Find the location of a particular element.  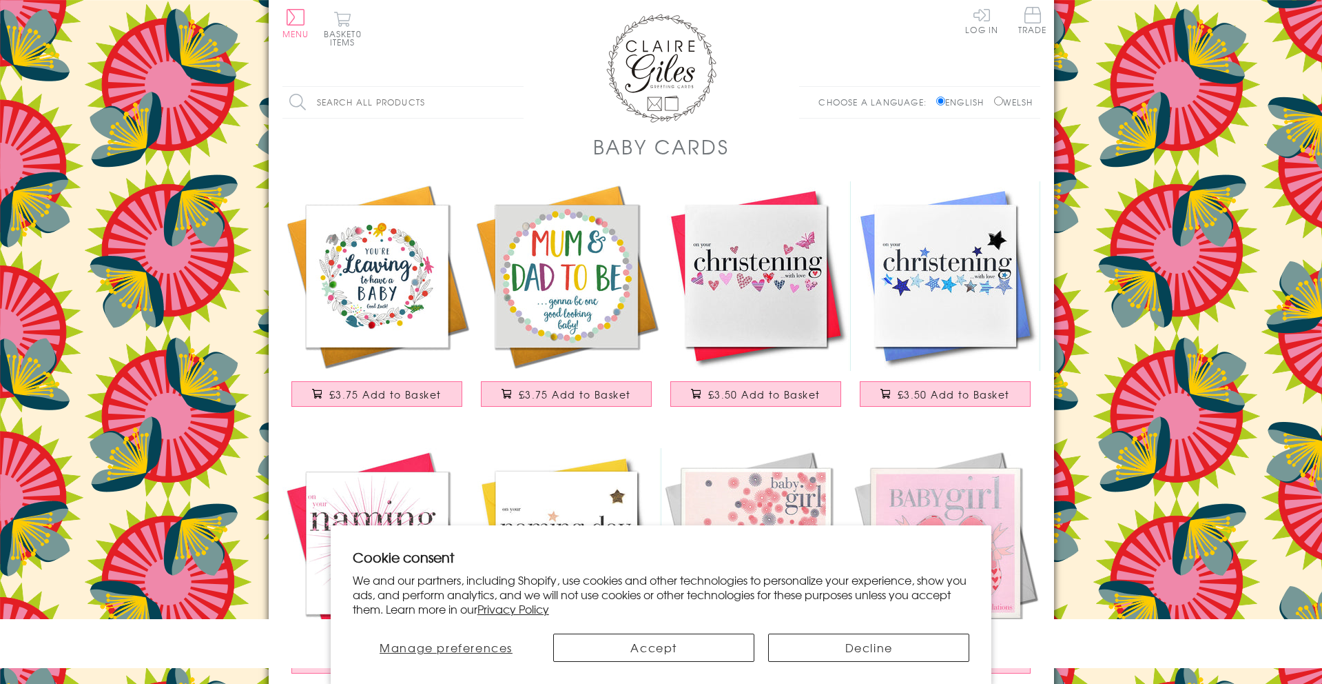

button: Menu is located at coordinates (296, 23).